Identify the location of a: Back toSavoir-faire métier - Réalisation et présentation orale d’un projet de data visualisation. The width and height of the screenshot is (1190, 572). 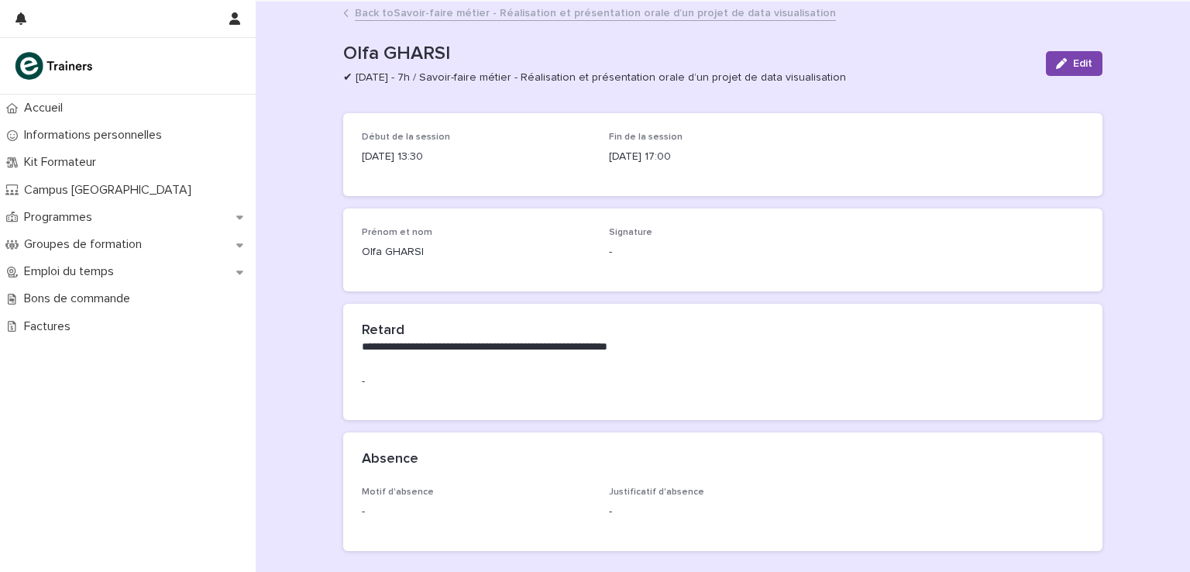
(595, 12).